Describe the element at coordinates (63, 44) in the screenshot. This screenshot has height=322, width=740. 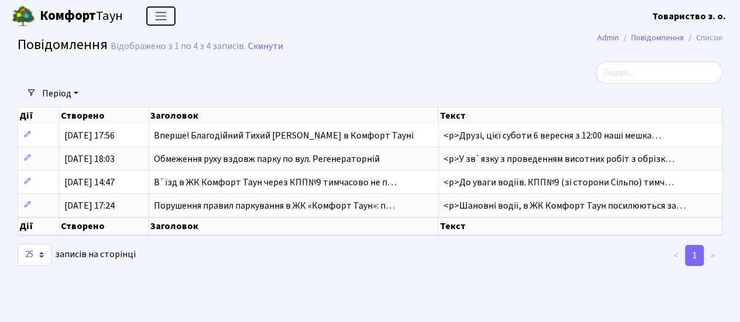
I see `span: Повідомлення` at that location.